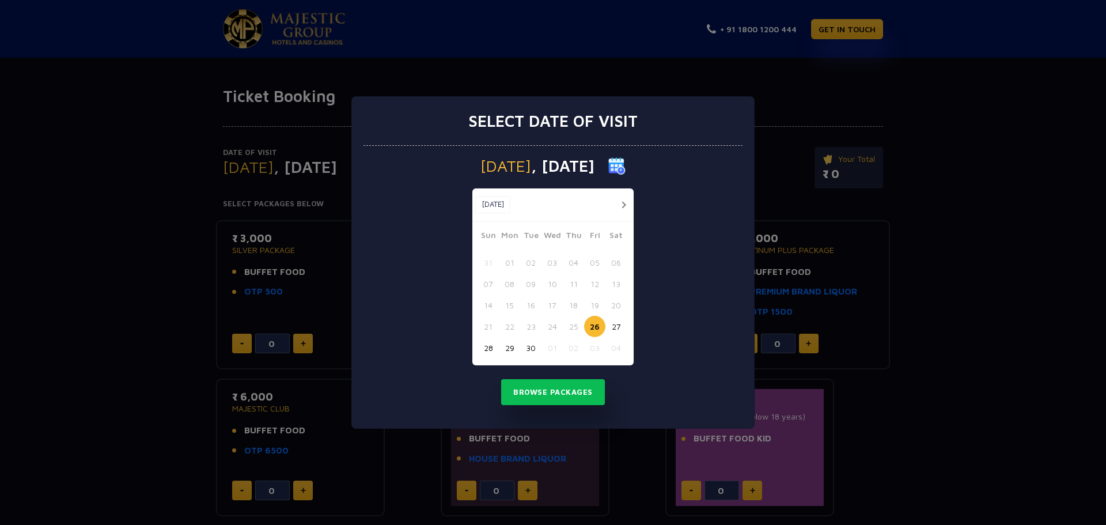 Image resolution: width=1106 pixels, height=525 pixels. I want to click on button: 09, so click(530, 283).